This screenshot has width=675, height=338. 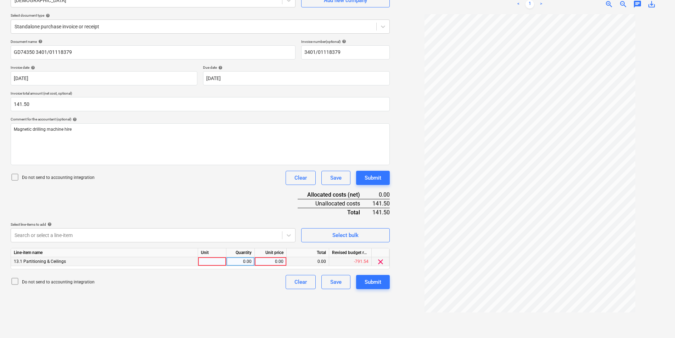 I want to click on div: Select line-items to add, so click(x=153, y=224).